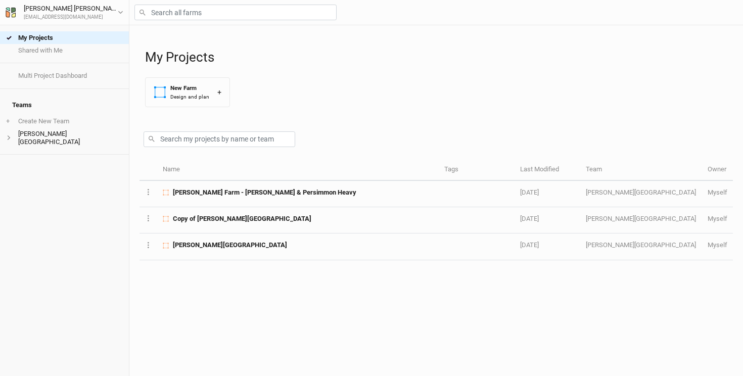 This screenshot has width=743, height=376. What do you see at coordinates (439, 57) in the screenshot?
I see `h1: My Projects` at bounding box center [439, 57].